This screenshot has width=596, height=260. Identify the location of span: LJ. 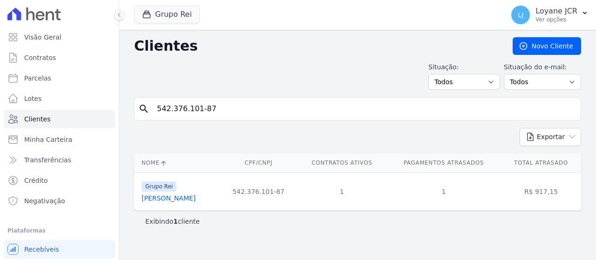
(521, 15).